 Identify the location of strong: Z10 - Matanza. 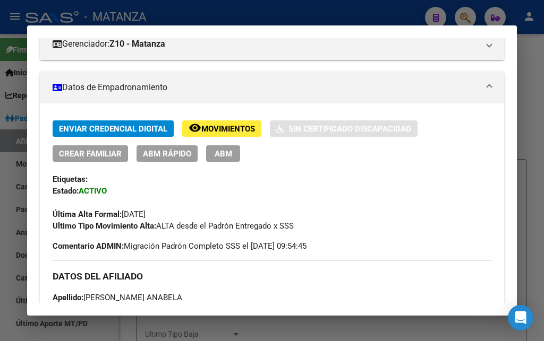
(137, 44).